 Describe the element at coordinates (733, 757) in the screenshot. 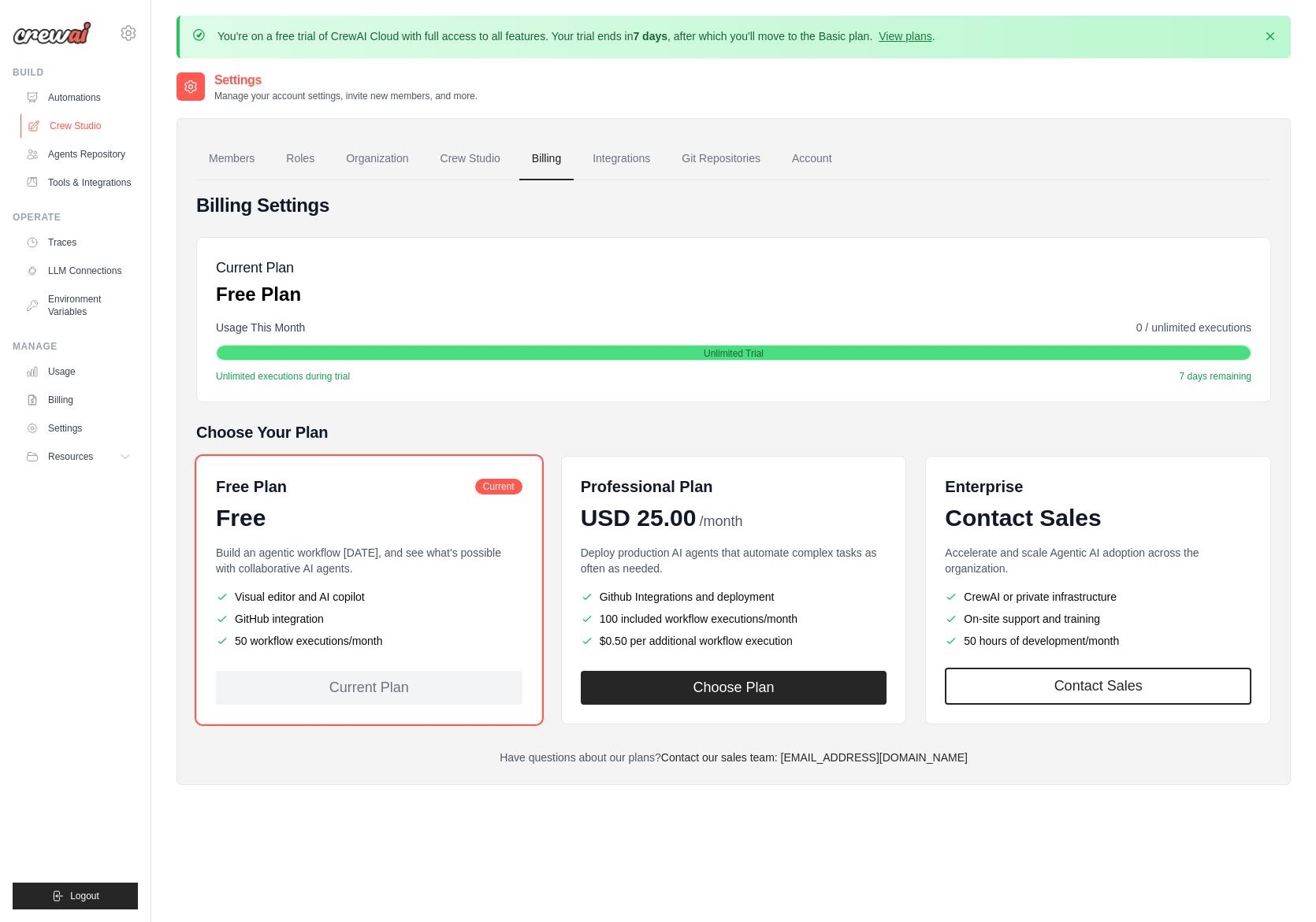

I see `p: Have questions about our plans?` at that location.